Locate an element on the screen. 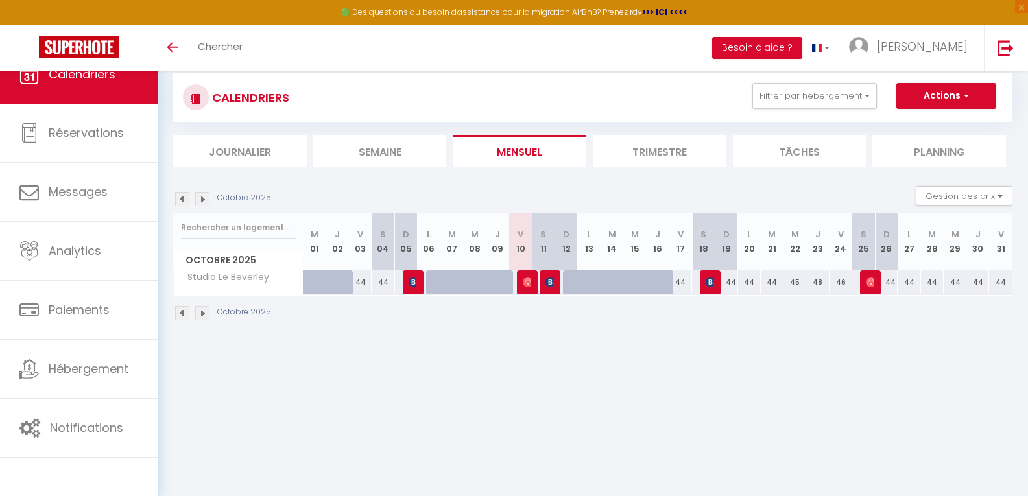 The height and width of the screenshot is (496, 1028). th: 31 is located at coordinates (1001, 241).